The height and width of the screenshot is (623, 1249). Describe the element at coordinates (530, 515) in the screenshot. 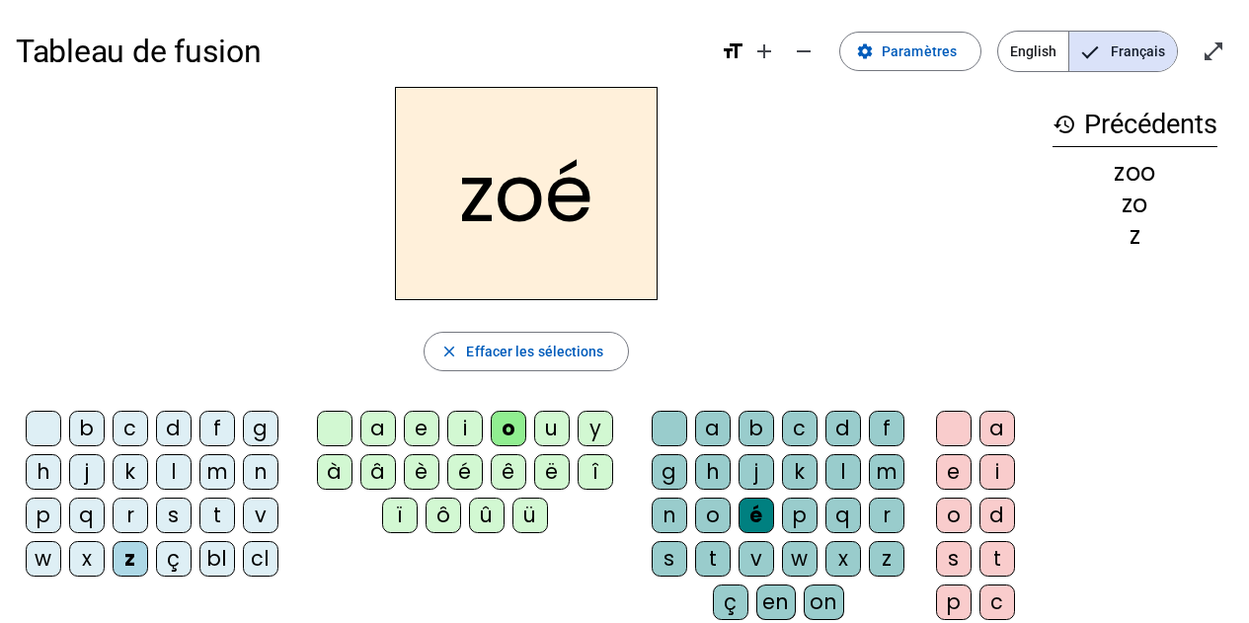

I see `div: ü` at that location.